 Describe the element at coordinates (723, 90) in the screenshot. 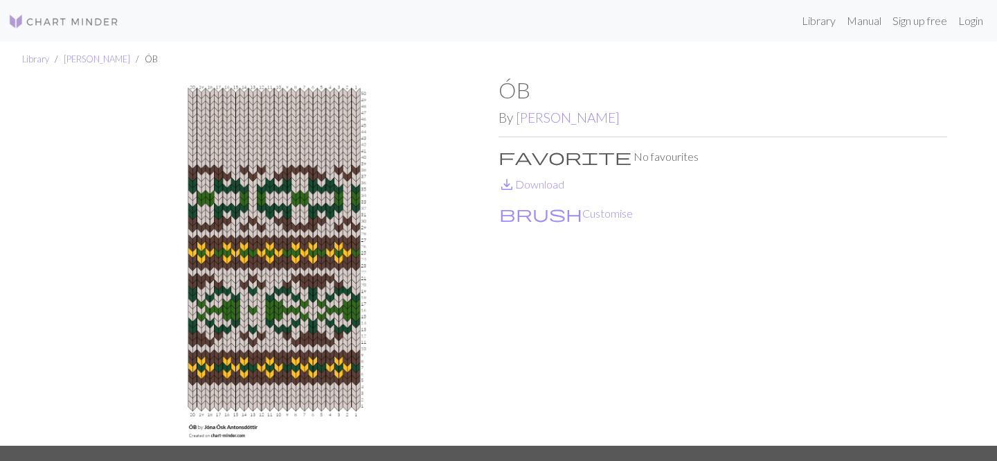

I see `h1: ÓB` at that location.